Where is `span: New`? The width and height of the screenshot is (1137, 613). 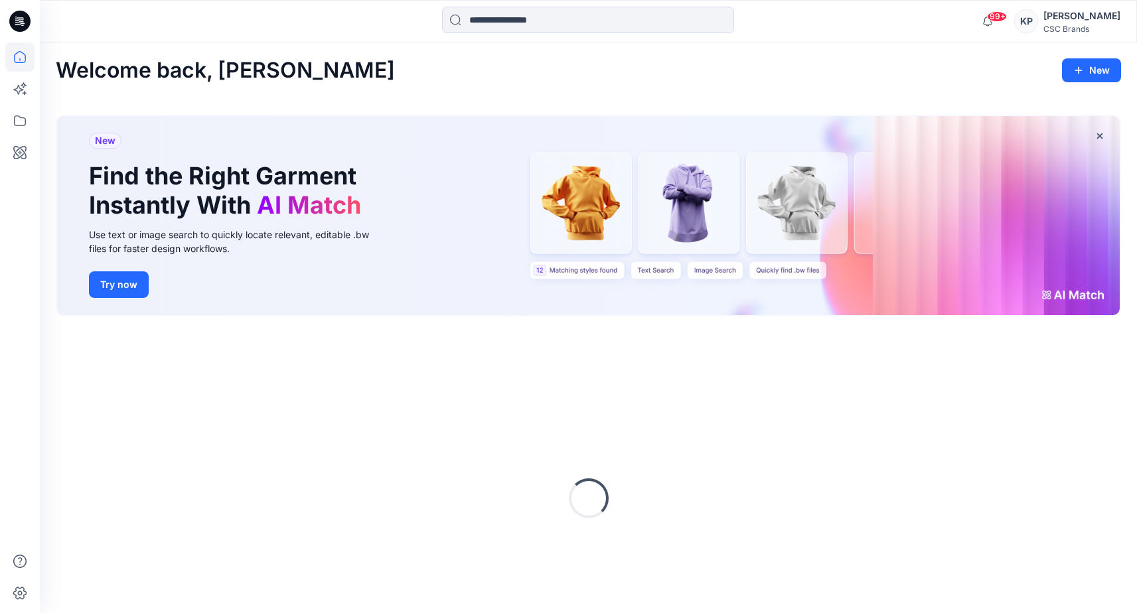 span: New is located at coordinates (105, 141).